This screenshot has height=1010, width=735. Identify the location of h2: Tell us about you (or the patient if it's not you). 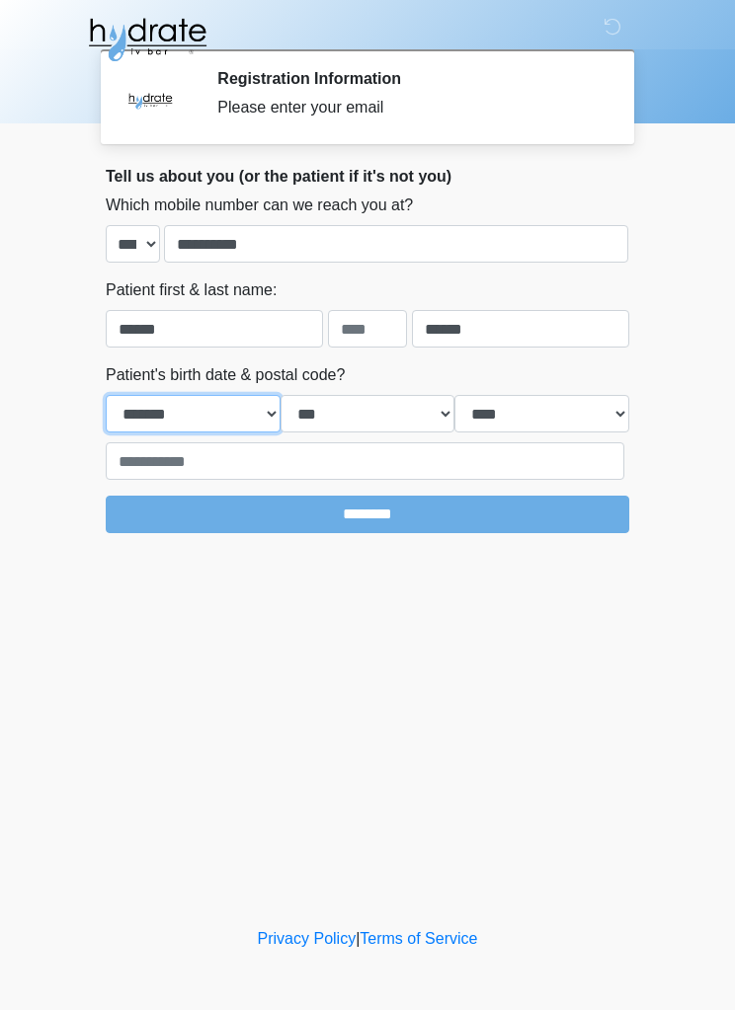
(367, 176).